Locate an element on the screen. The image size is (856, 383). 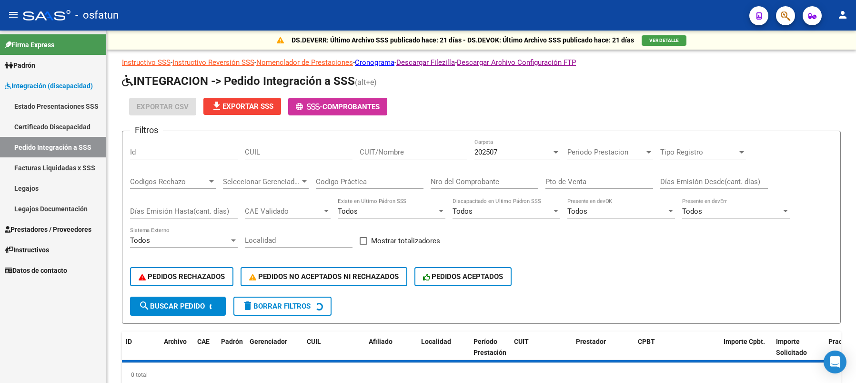
span: Localidad is located at coordinates (436, 341).